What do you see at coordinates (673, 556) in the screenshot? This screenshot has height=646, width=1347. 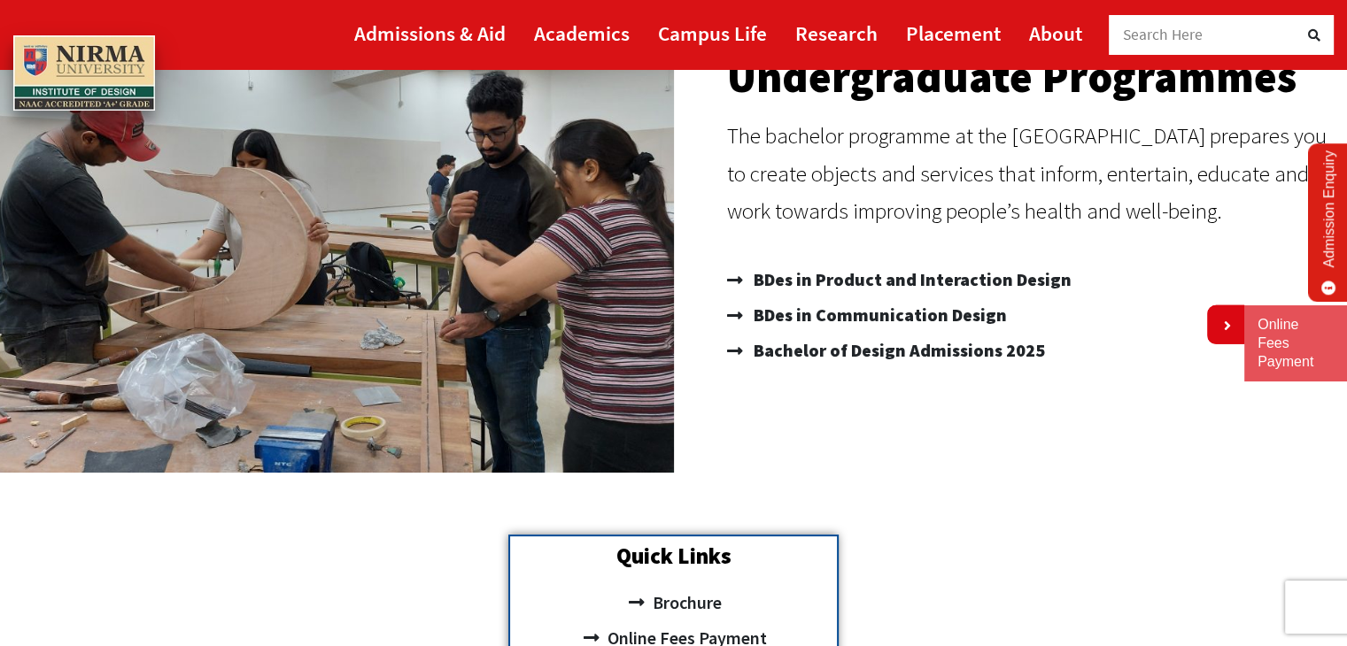 I see `h2: Quick Links` at bounding box center [673, 556].